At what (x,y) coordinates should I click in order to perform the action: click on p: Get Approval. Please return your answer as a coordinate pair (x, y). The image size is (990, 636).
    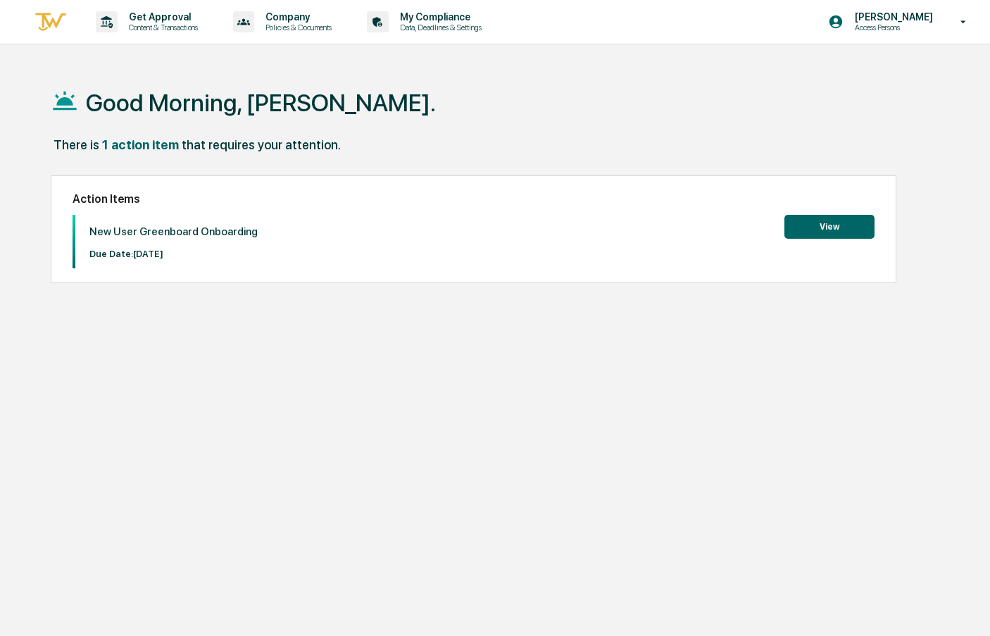
    Looking at the image, I should click on (161, 17).